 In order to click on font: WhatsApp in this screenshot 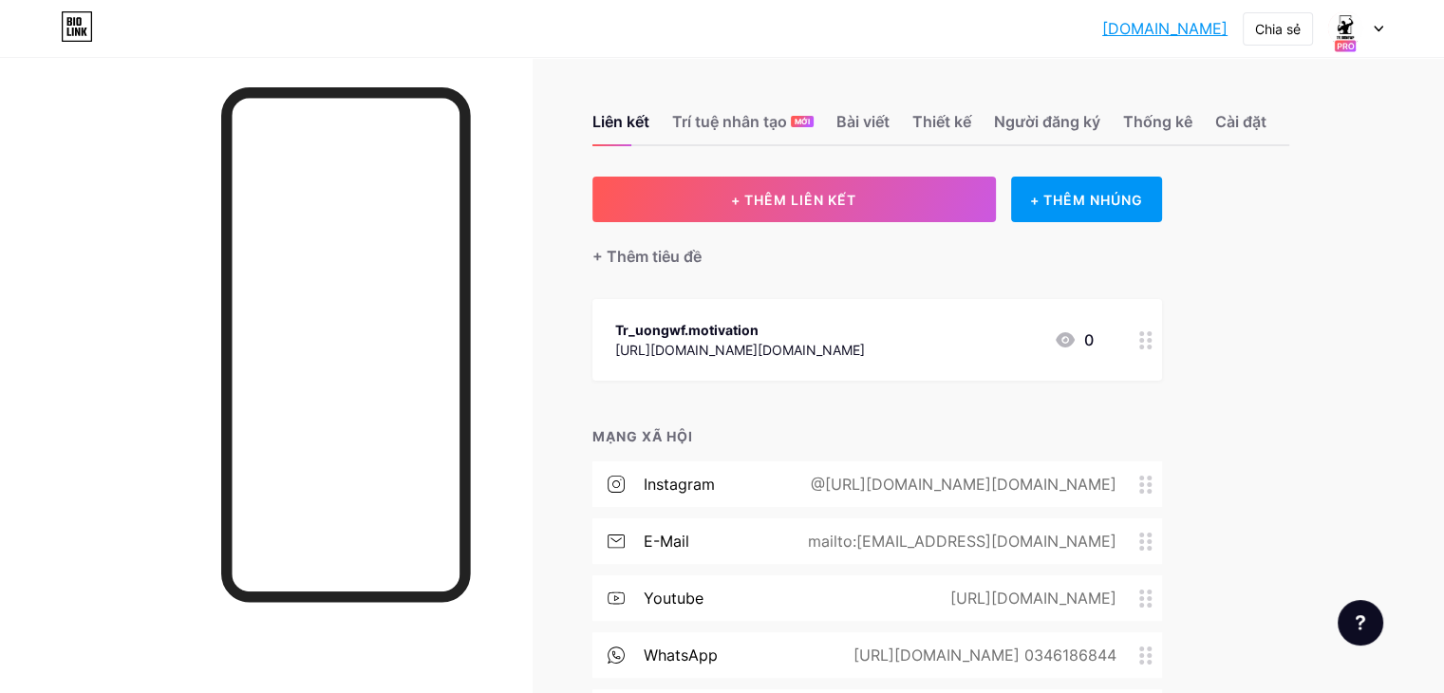, I will do `click(681, 655)`.